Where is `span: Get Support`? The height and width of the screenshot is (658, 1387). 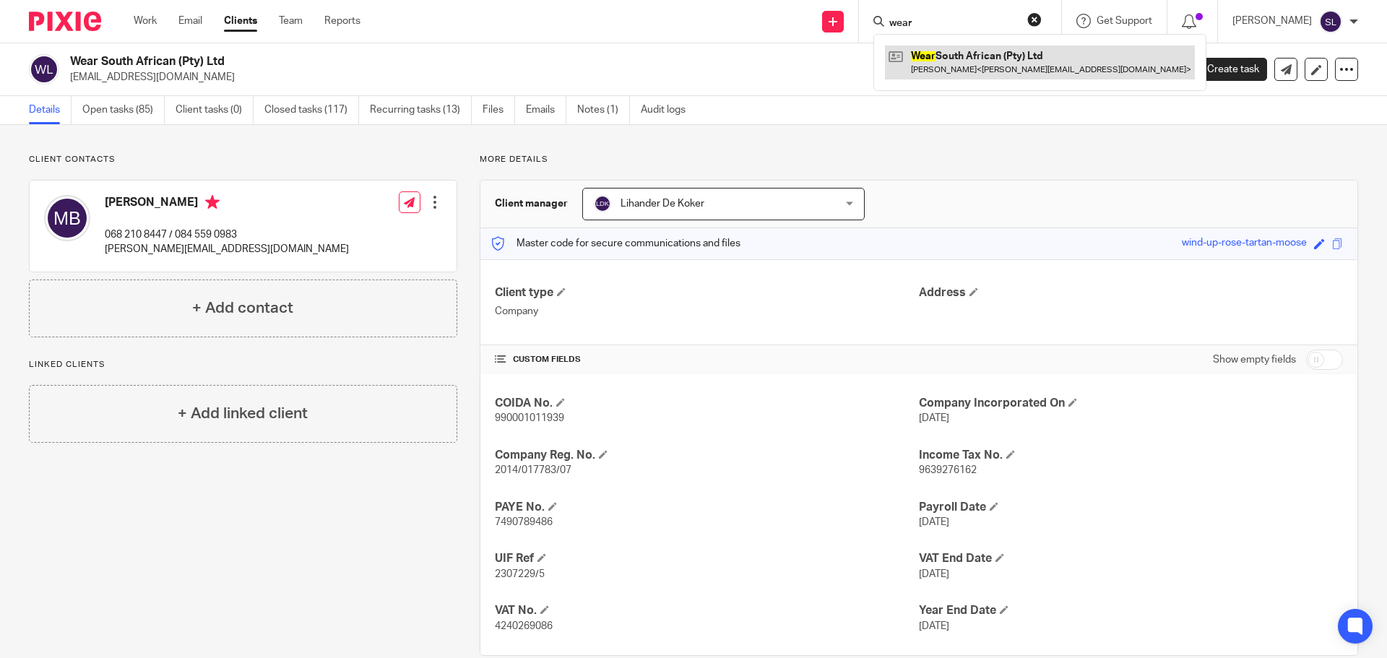
span: Get Support is located at coordinates (1124, 21).